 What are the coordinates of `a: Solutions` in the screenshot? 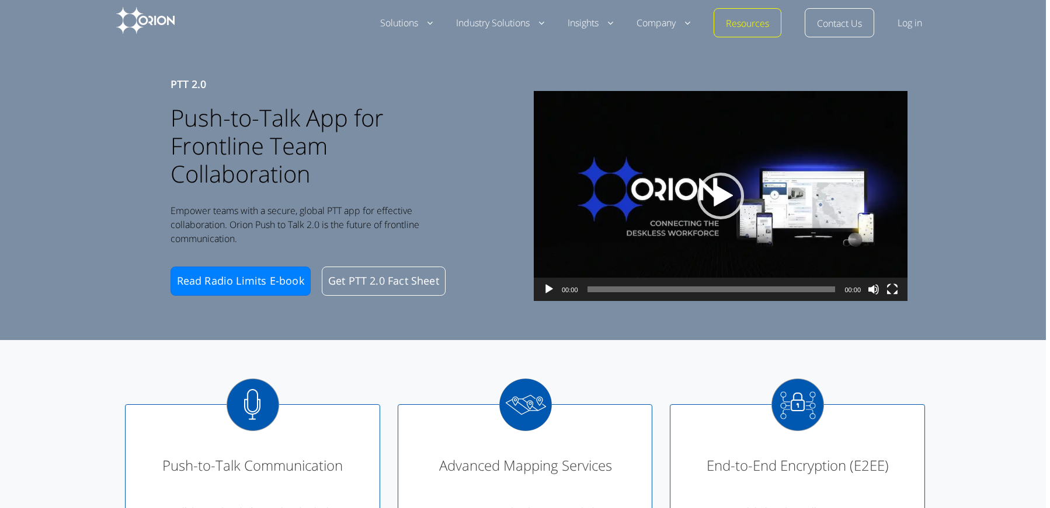 It's located at (406, 23).